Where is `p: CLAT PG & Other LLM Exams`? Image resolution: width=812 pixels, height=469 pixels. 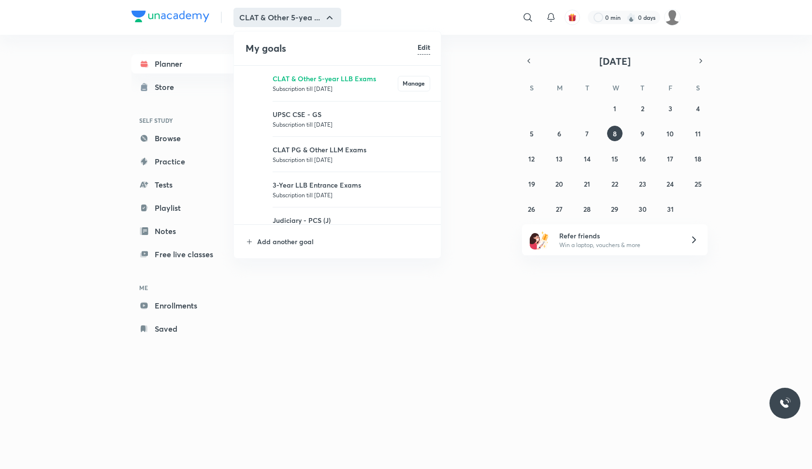 p: CLAT PG & Other LLM Exams is located at coordinates (352, 149).